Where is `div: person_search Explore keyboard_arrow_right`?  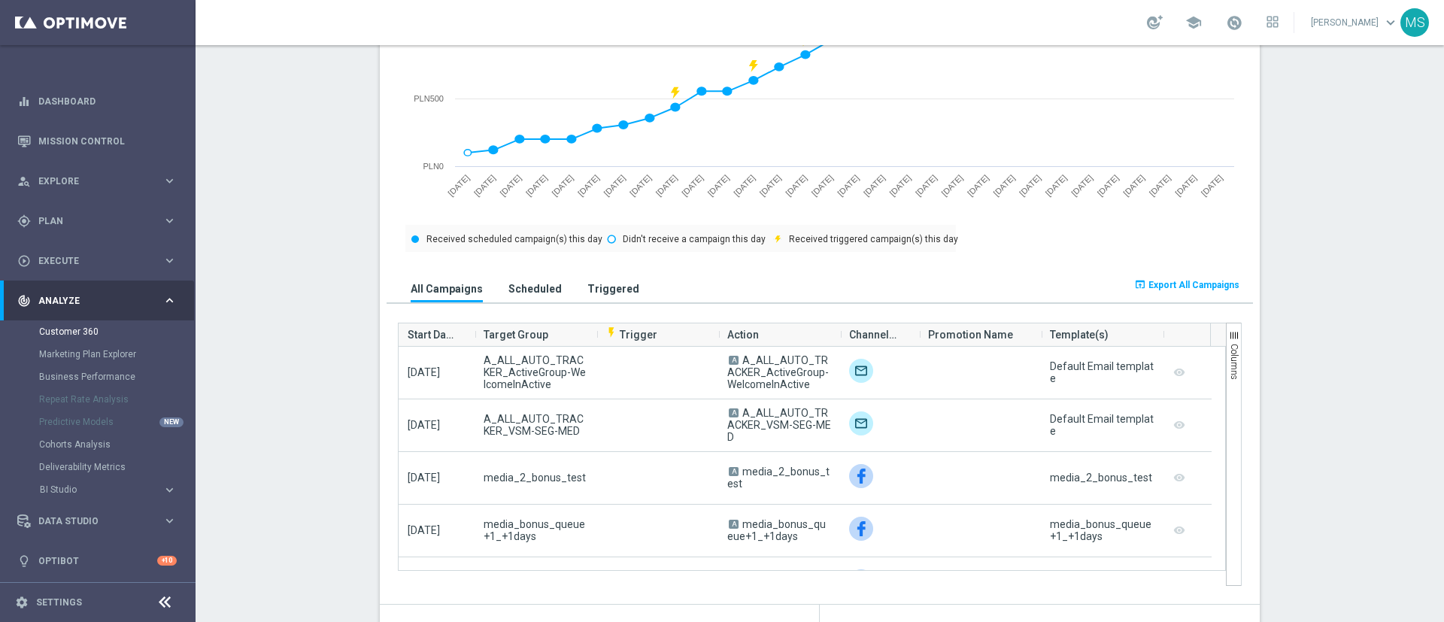
div: person_search Explore keyboard_arrow_right is located at coordinates (97, 181).